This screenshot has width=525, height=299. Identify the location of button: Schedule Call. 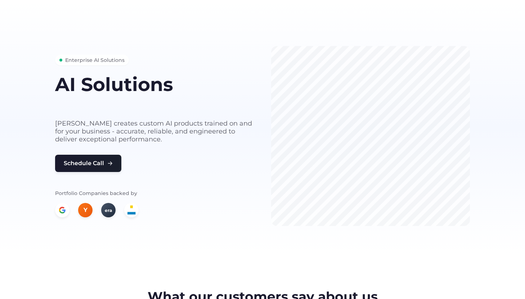
(88, 163).